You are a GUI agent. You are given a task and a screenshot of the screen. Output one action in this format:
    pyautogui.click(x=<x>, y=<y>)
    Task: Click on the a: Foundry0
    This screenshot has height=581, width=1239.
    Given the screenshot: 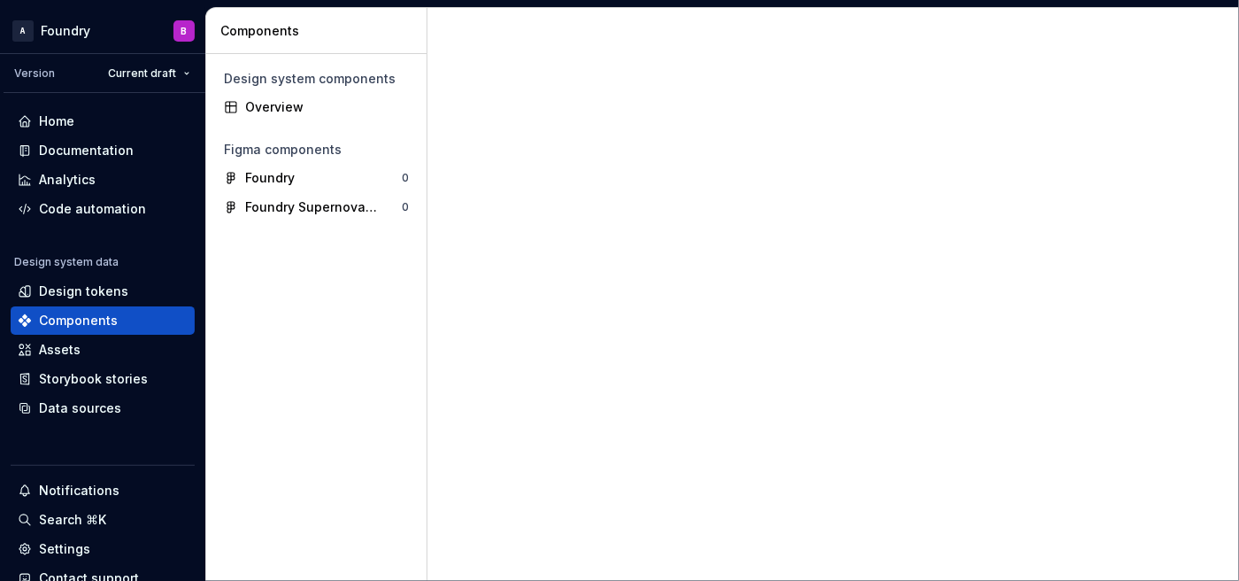 What is the action you would take?
    pyautogui.click(x=316, y=178)
    